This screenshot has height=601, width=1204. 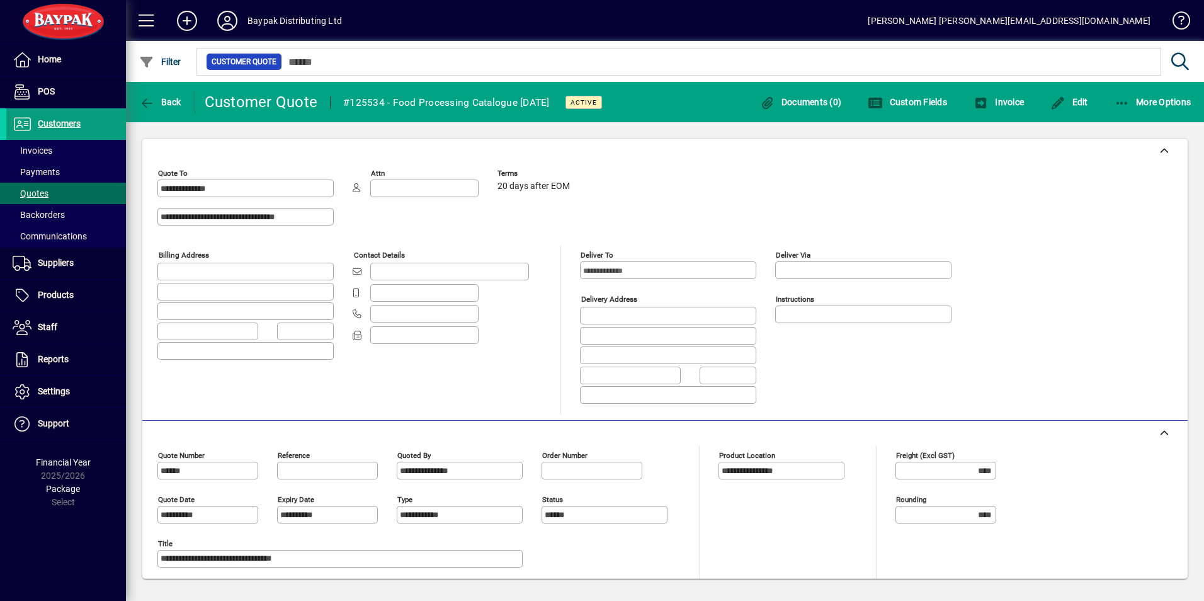 What do you see at coordinates (565, 454) in the screenshot?
I see `mat-label: Order number` at bounding box center [565, 454].